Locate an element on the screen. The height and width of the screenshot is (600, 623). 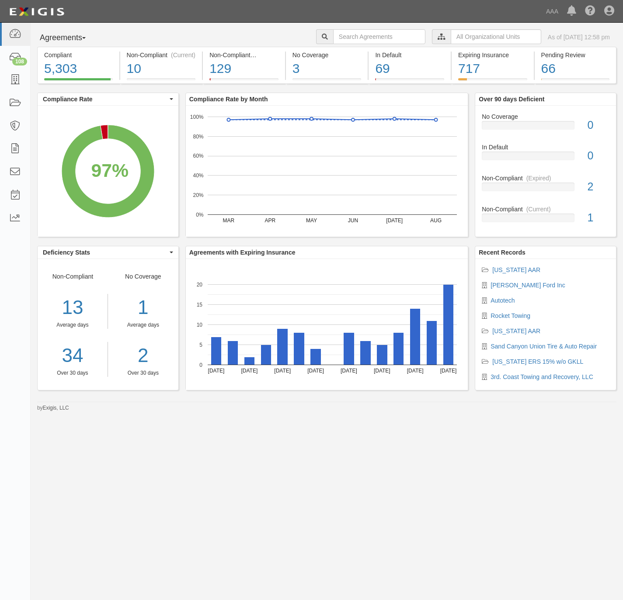
text: APR is located at coordinates (270, 221).